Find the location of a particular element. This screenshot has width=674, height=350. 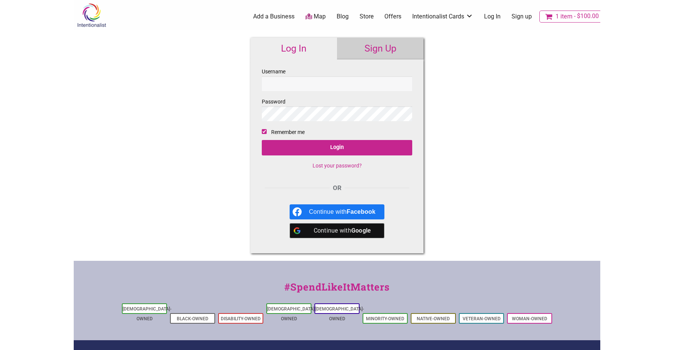

a: Store is located at coordinates (366, 17).